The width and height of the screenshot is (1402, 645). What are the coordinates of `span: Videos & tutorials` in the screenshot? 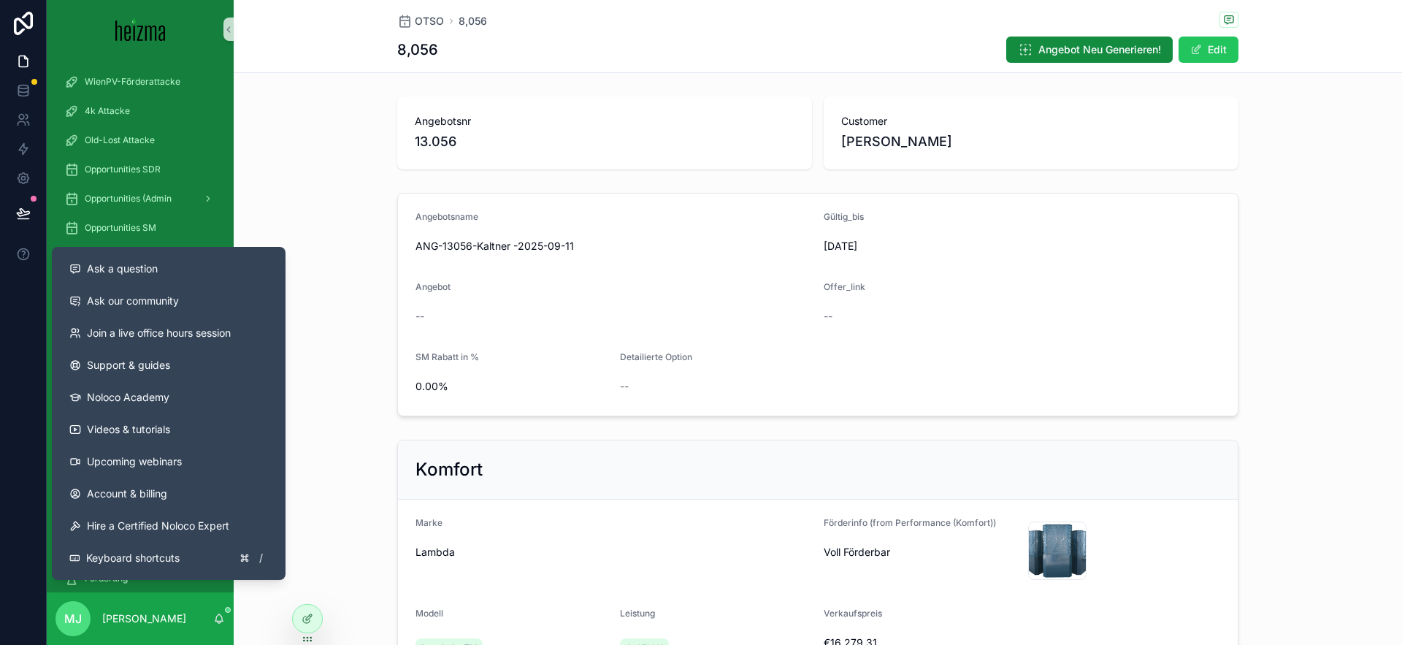 It's located at (128, 429).